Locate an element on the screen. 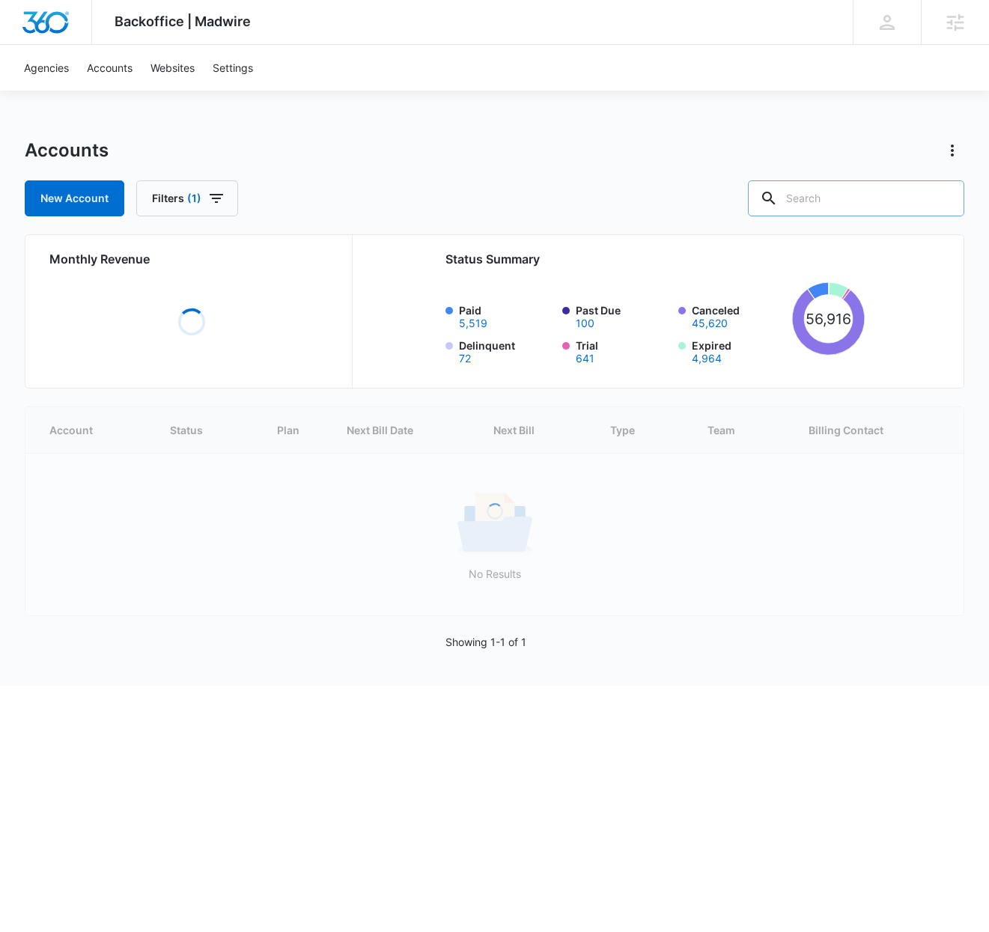 The height and width of the screenshot is (932, 989). button: Expired is located at coordinates (707, 359).